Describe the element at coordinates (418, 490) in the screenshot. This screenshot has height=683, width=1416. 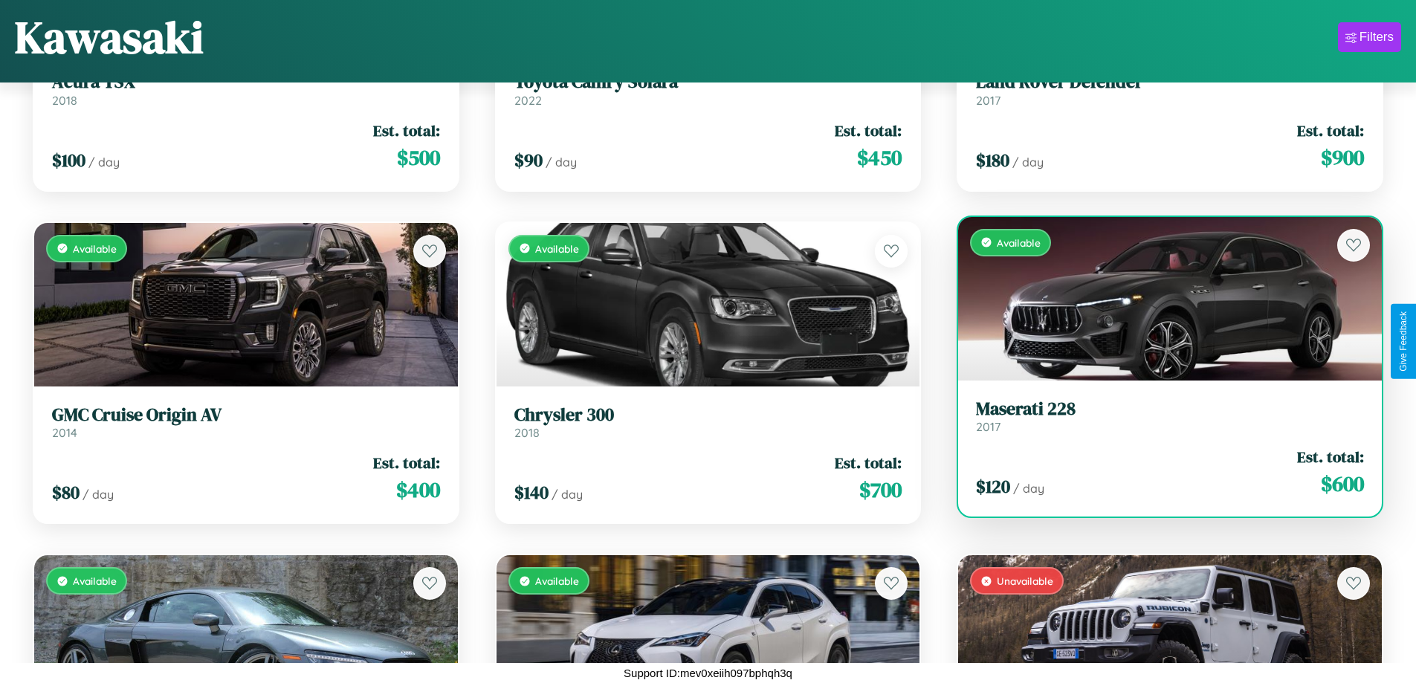
I see `span: $ 400` at that location.